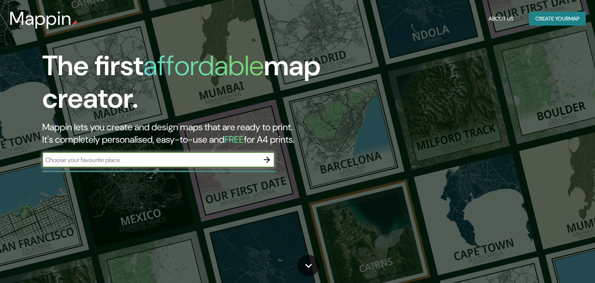 The height and width of the screenshot is (283, 595). What do you see at coordinates (75, 23) in the screenshot?
I see `img: mappin-pin` at bounding box center [75, 23].